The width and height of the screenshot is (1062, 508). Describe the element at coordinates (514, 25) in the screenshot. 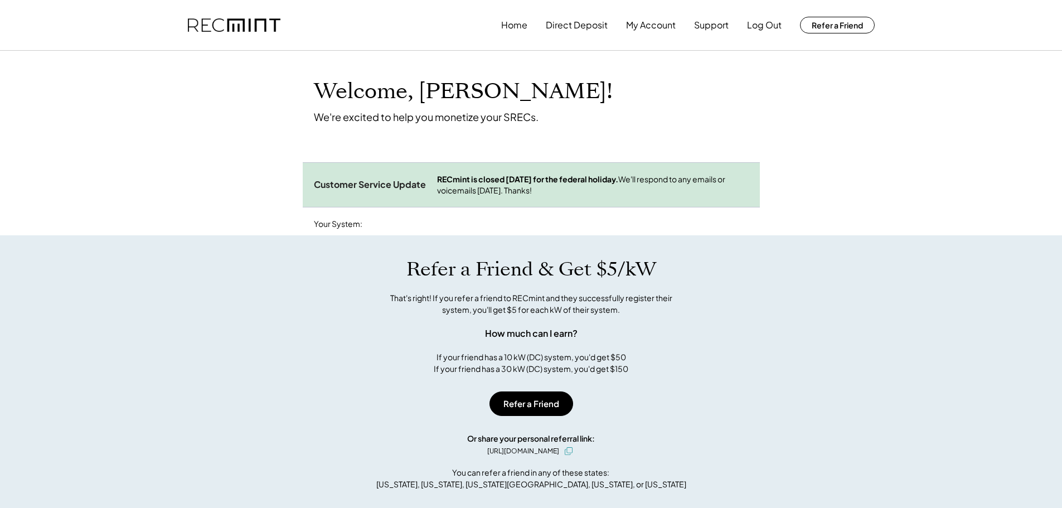

I see `button: Home` at that location.